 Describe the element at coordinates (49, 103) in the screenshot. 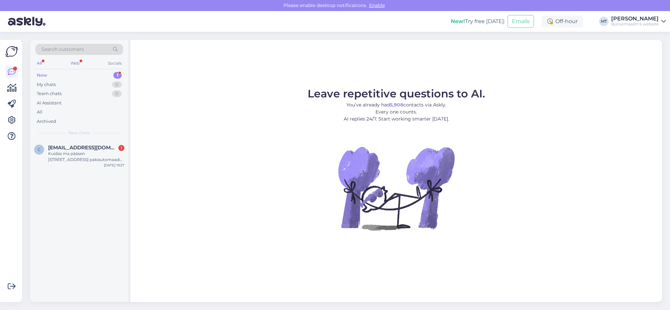

I see `div: AI Assistant` at that location.